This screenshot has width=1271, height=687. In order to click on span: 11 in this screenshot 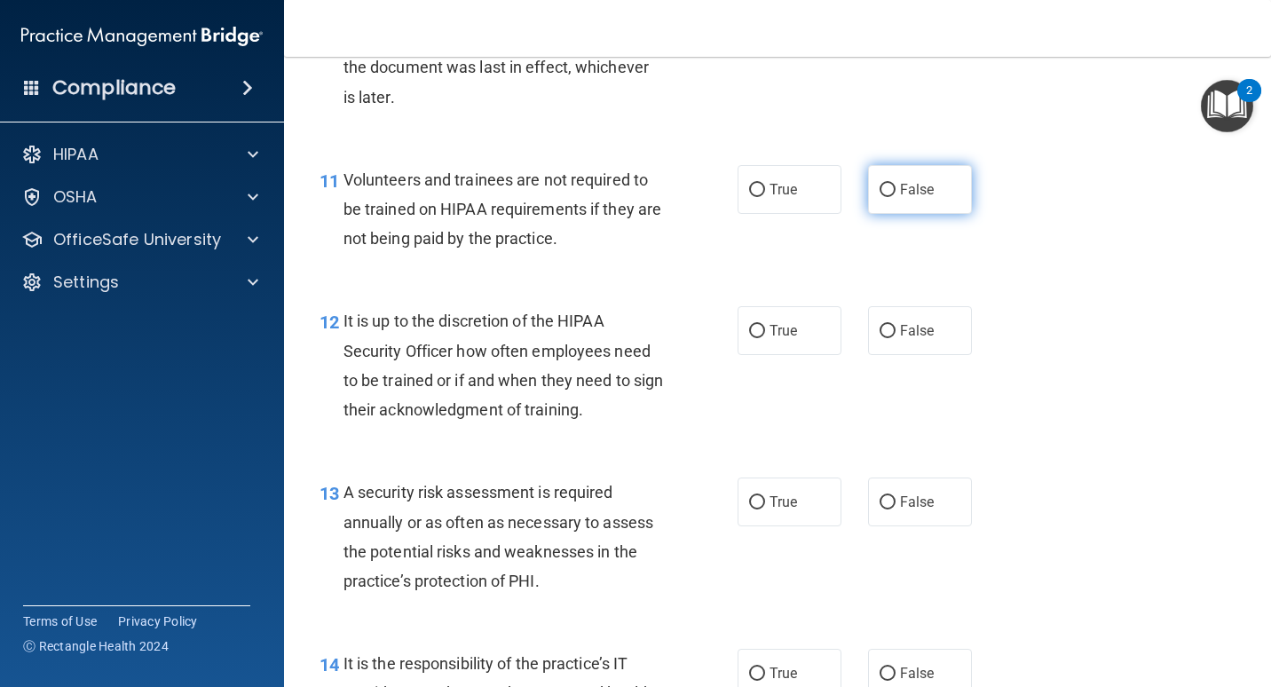, I will do `click(329, 181)`.